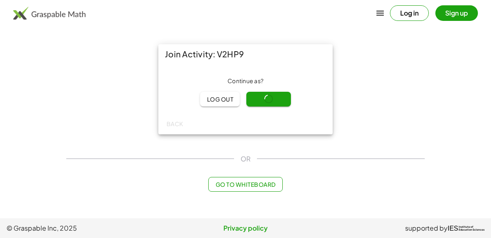 This screenshot has width=491, height=238. I want to click on span: © Graspable Inc, 2025, so click(86, 228).